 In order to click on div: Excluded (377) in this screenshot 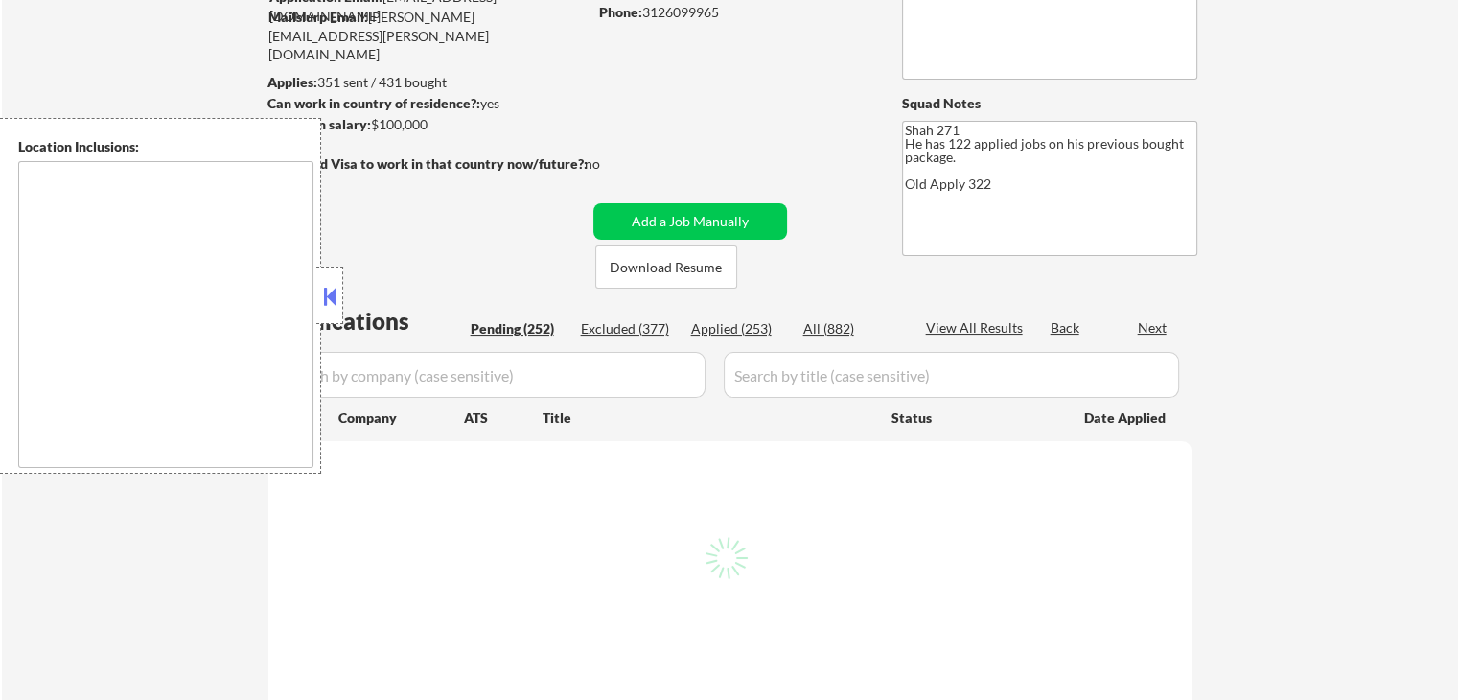, I will do `click(629, 329)`.